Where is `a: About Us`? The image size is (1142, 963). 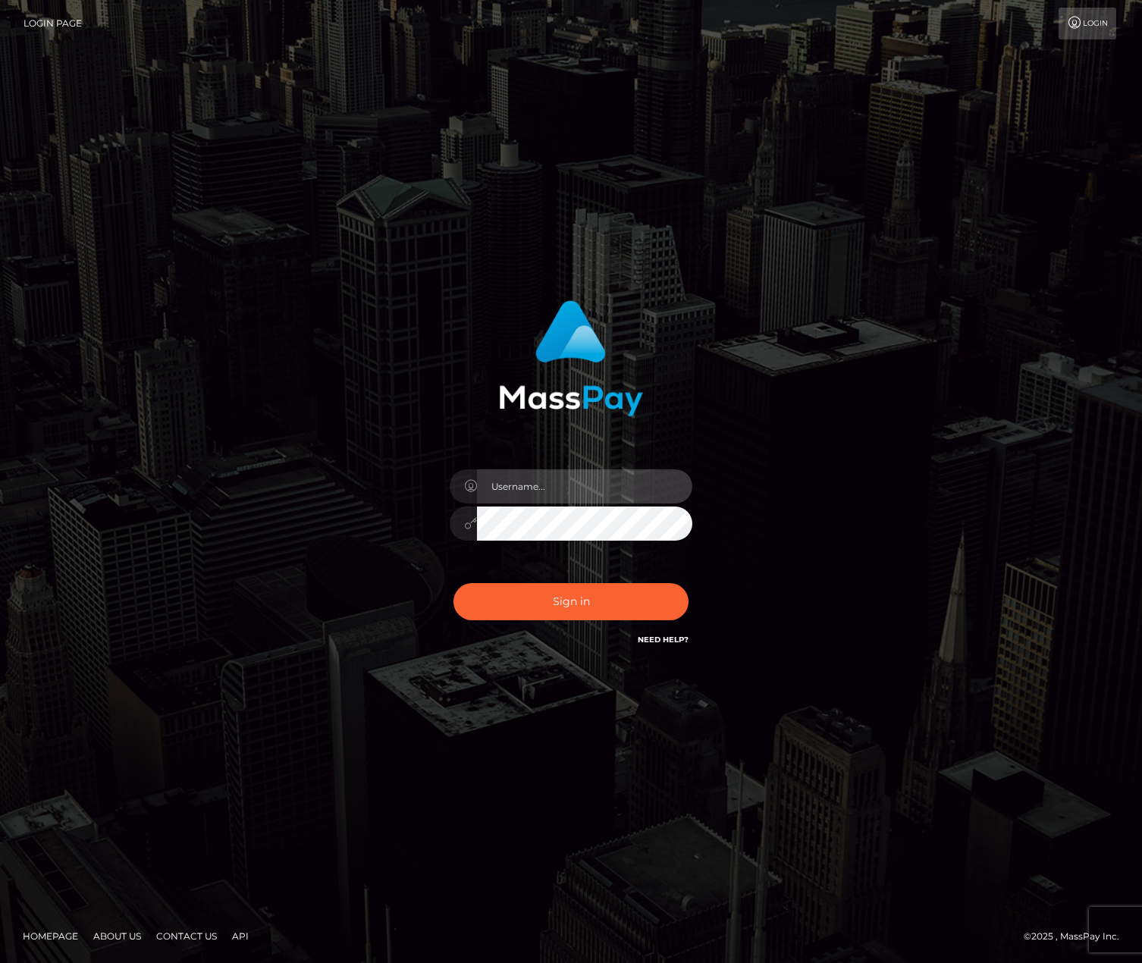 a: About Us is located at coordinates (117, 935).